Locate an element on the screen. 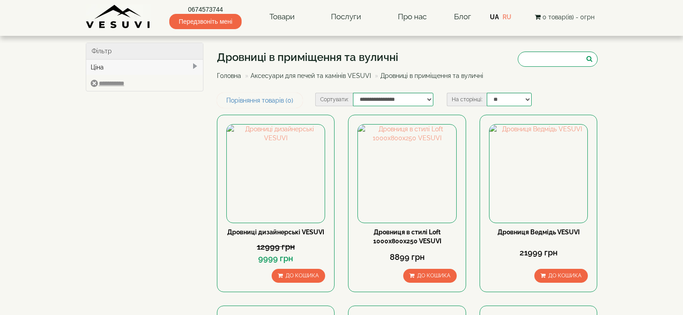 This screenshot has width=683, height=315. a: RU is located at coordinates (507, 17).